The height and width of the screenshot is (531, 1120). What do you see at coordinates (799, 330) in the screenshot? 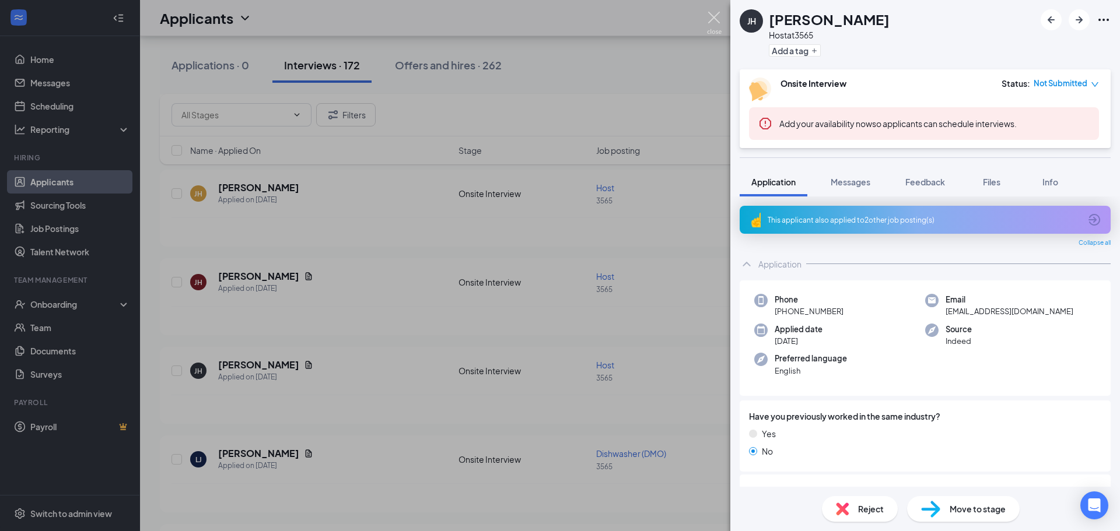
I see `span: Applied date` at bounding box center [799, 330].